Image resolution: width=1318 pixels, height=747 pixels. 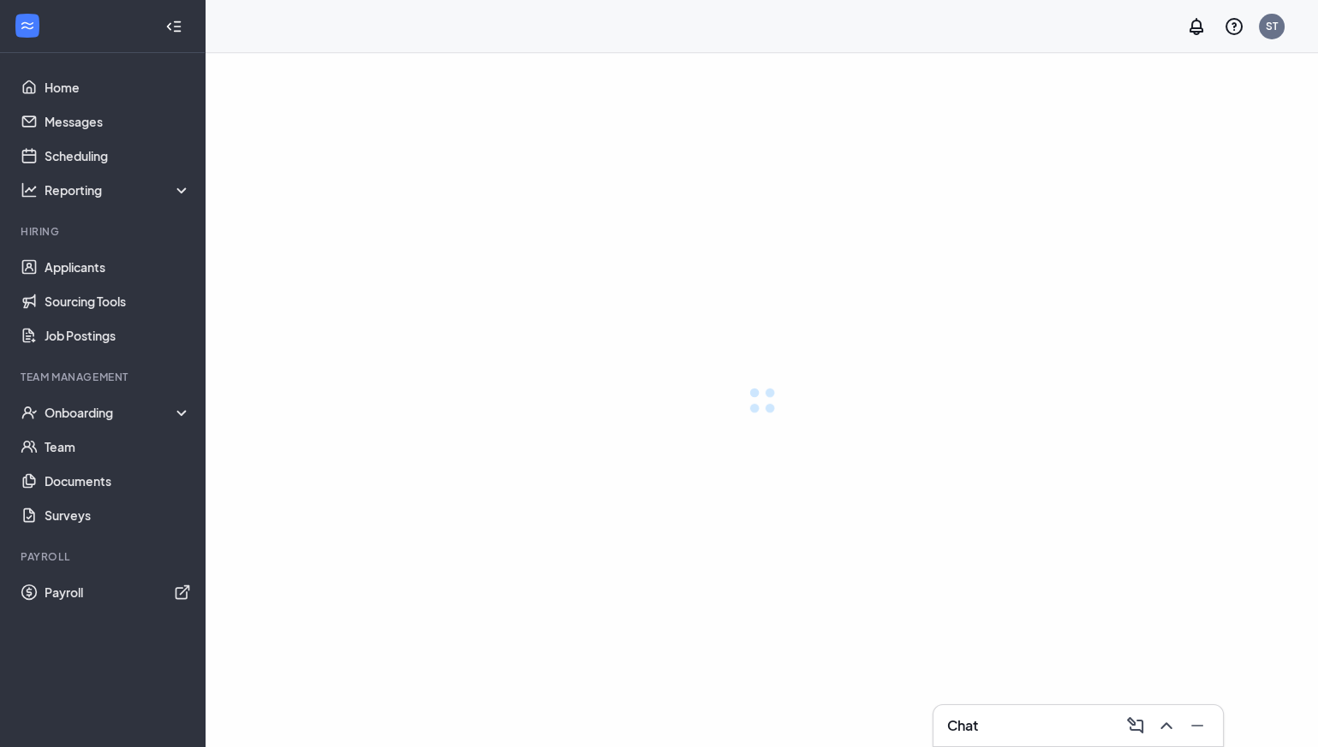 I want to click on div: ST, so click(x=1271, y=26).